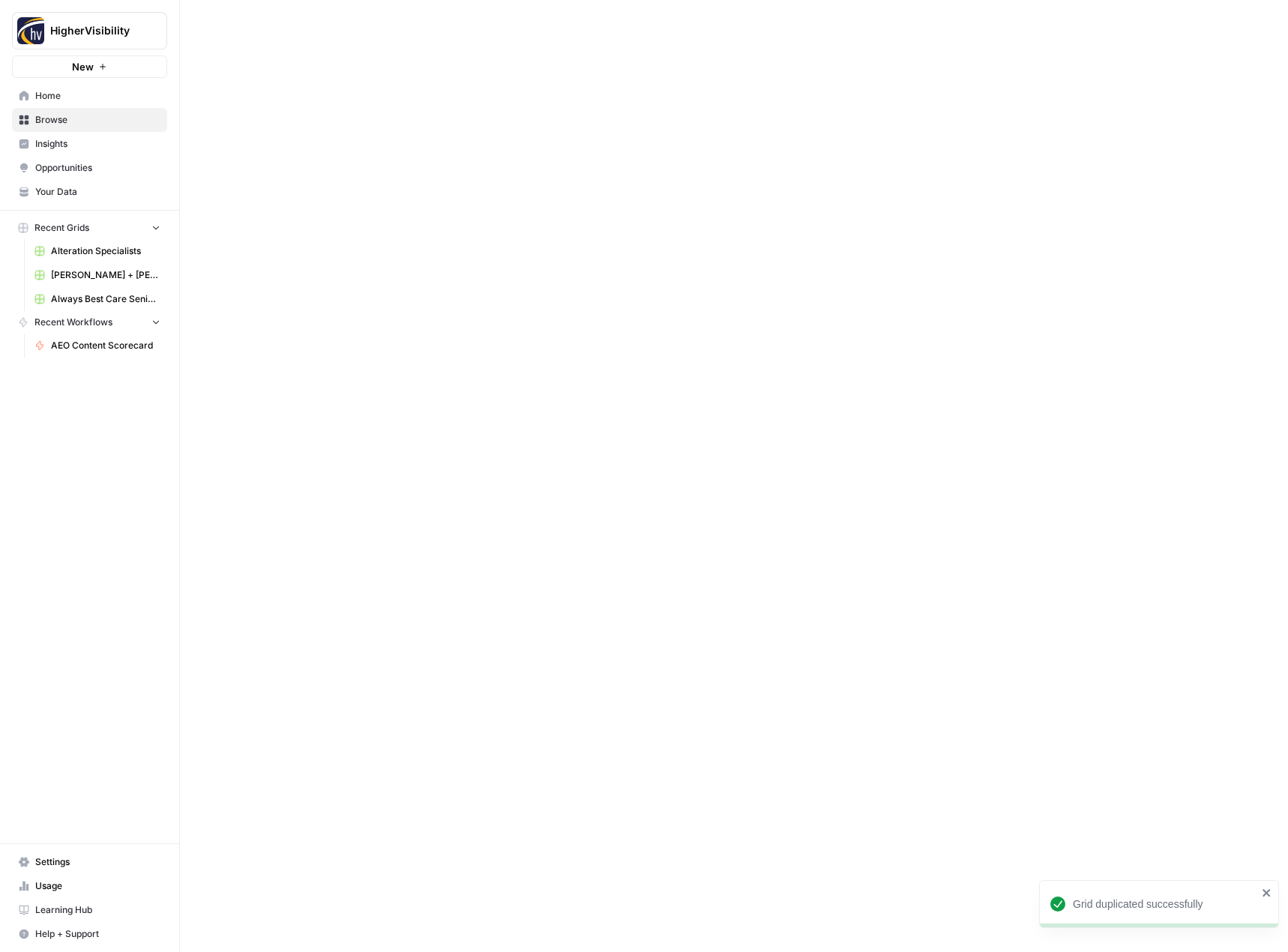 The height and width of the screenshot is (952, 1288). I want to click on span: Home, so click(98, 96).